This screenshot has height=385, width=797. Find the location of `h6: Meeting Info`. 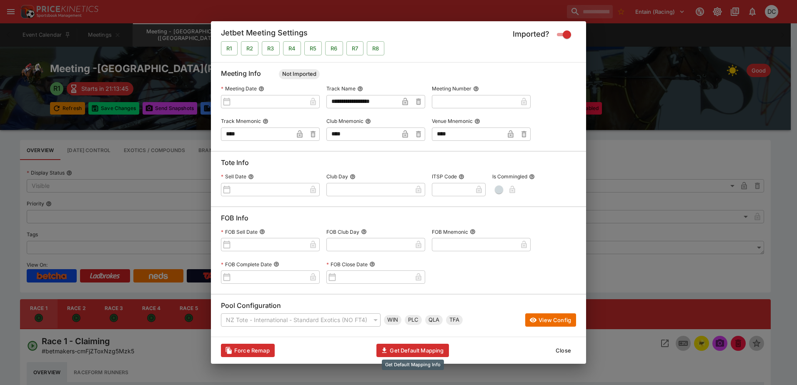

h6: Meeting Info is located at coordinates (399, 76).